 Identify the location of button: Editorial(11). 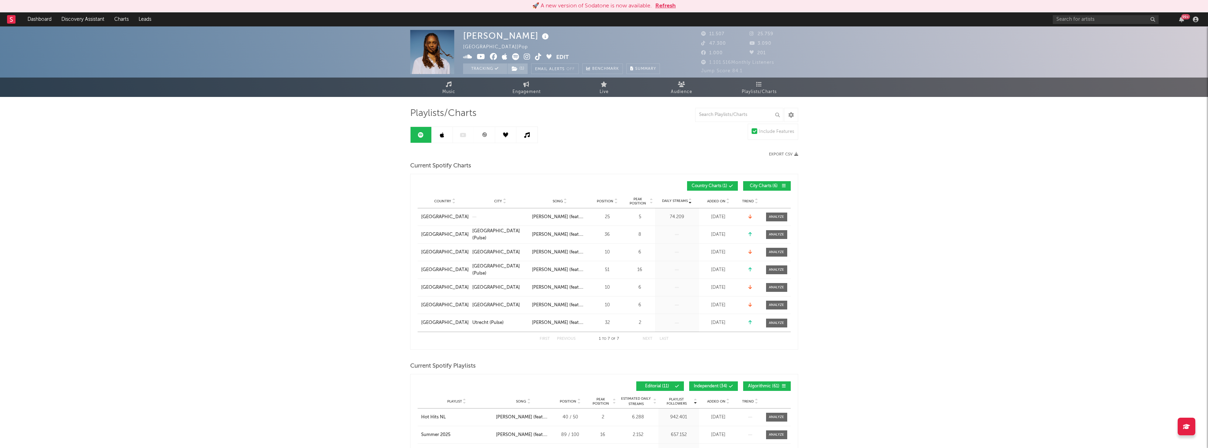
(660, 386).